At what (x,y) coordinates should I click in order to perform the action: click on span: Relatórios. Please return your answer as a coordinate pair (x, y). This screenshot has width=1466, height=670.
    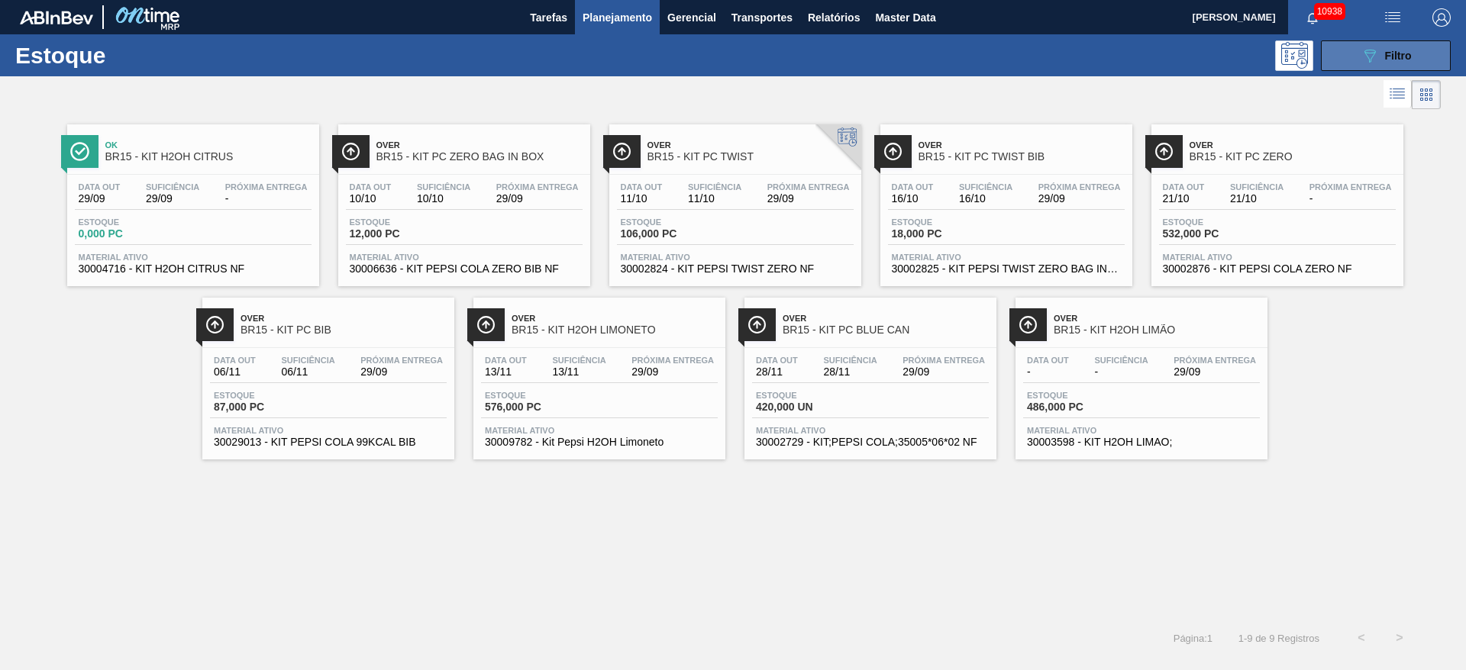
    Looking at the image, I should click on (834, 18).